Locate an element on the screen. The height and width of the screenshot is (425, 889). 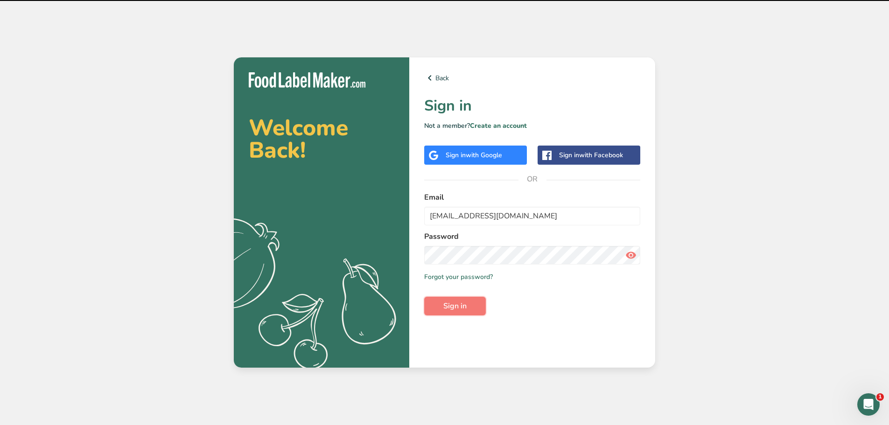
span: with Facebook is located at coordinates (601, 155).